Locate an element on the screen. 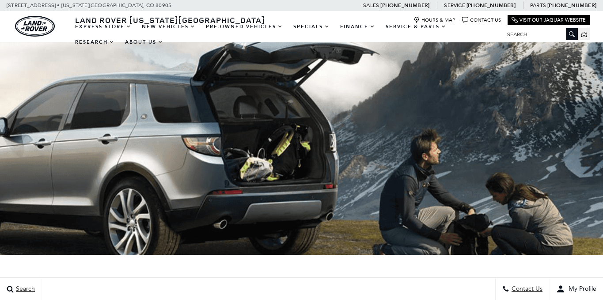 The image size is (603, 300). a: Research is located at coordinates (95, 42).